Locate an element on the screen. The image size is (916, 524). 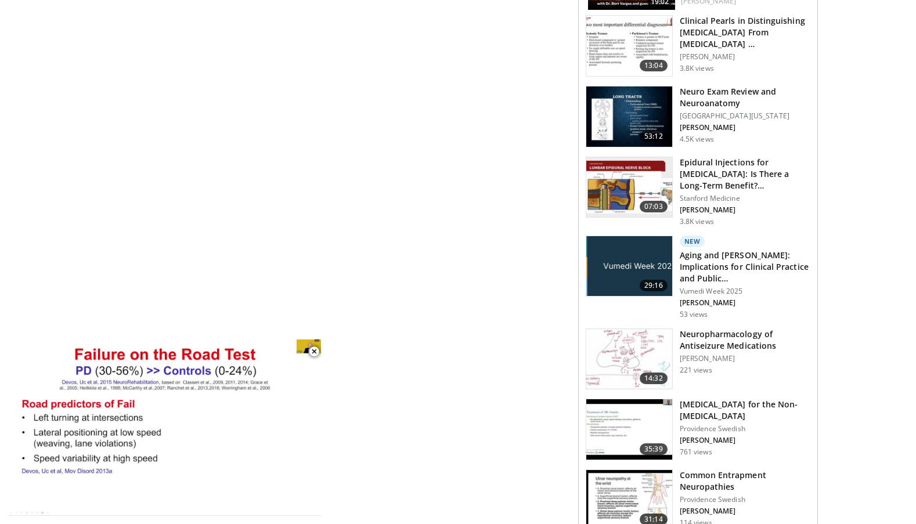
p: 53 views is located at coordinates (694, 315).